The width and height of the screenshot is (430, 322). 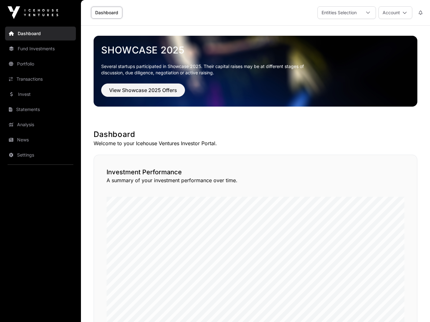 I want to click on a: Settings, so click(x=40, y=155).